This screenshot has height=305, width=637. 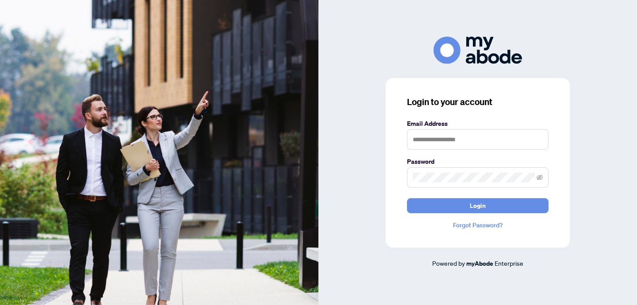 What do you see at coordinates (477, 206) in the screenshot?
I see `button: Login` at bounding box center [477, 206].